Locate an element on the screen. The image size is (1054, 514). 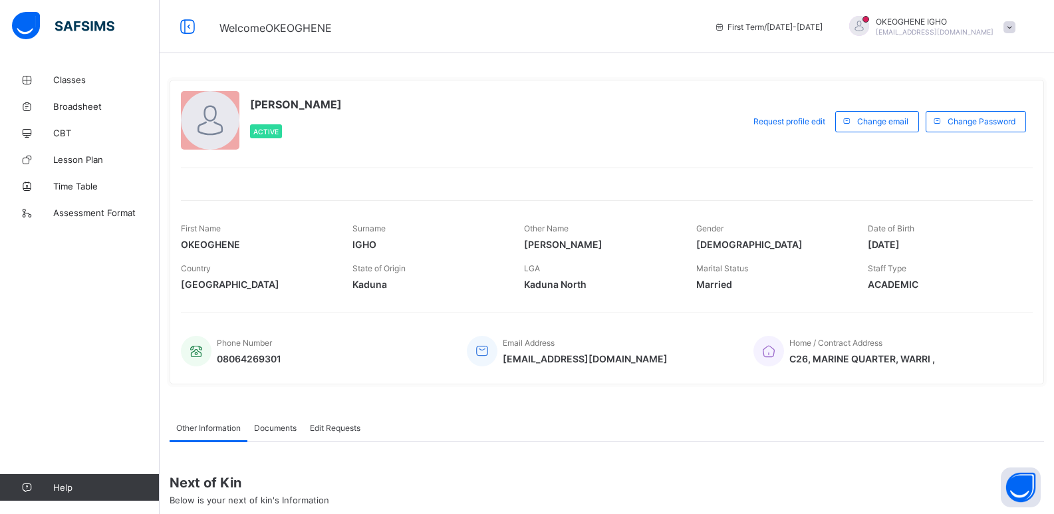
span: First Name is located at coordinates (201, 228).